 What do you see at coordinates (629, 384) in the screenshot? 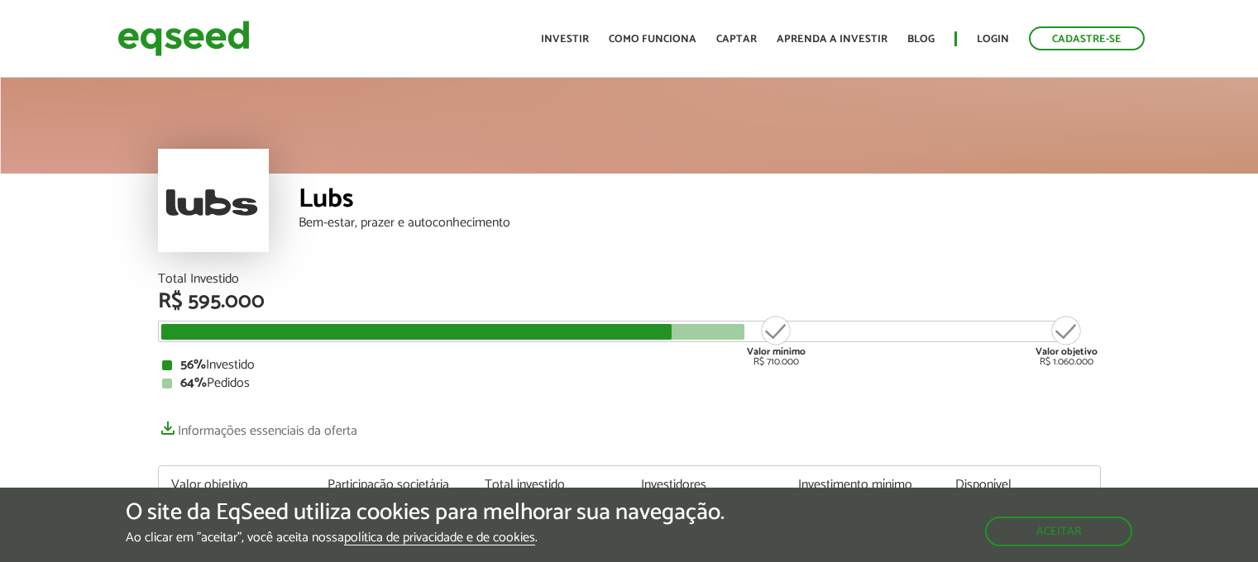
I see `div: Pedidos` at bounding box center [629, 384].